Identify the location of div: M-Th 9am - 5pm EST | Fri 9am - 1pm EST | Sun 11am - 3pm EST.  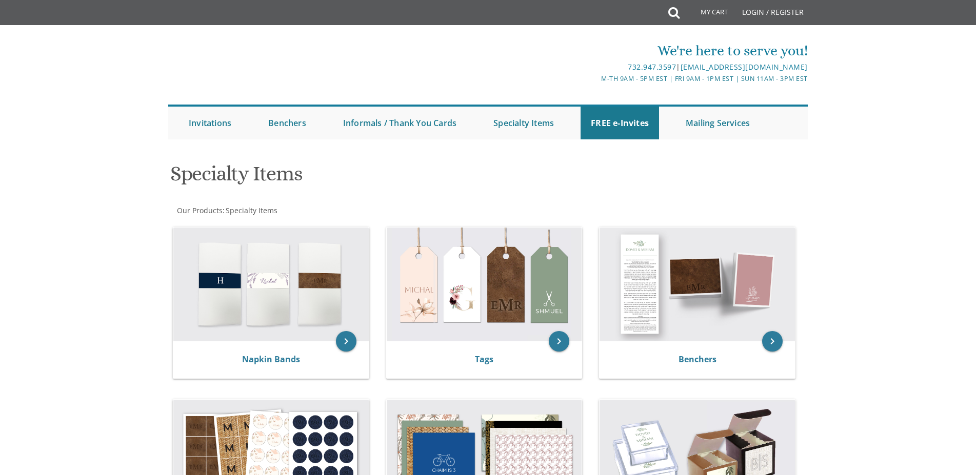
(595, 78).